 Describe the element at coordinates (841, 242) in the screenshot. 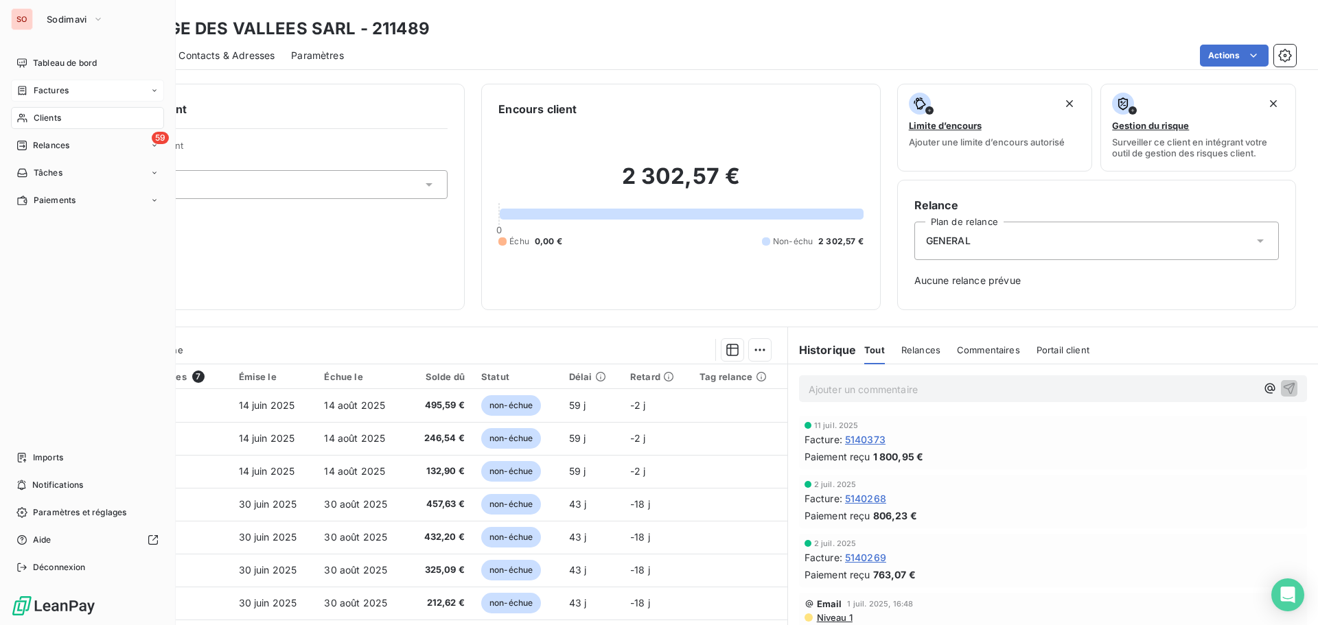

I see `span: 2 302,57 €` at that location.